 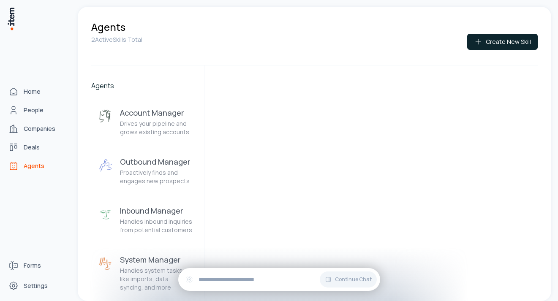 I want to click on h3: Inbound Manager, so click(x=156, y=211).